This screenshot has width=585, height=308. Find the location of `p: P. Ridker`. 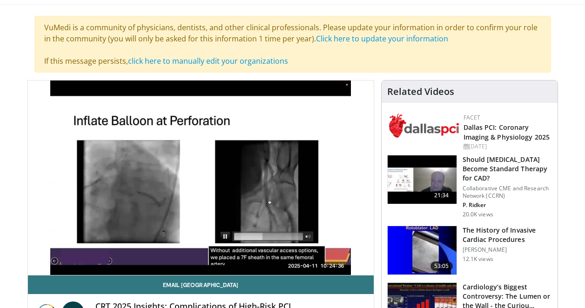

p: P. Ridker is located at coordinates (507, 205).